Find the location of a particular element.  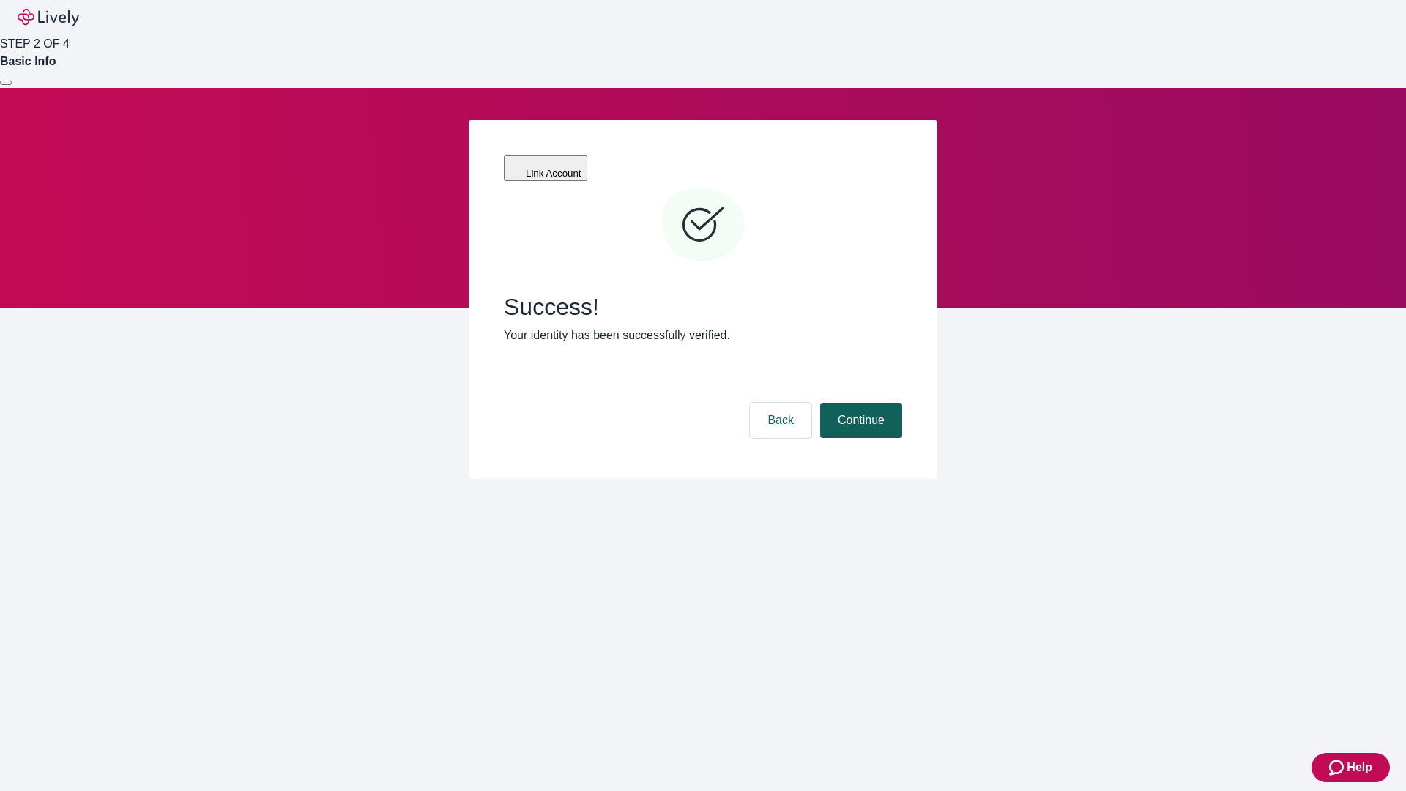

button: Link Account is located at coordinates (546, 168).